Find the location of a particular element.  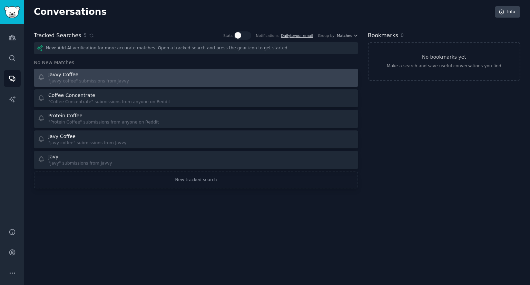

div: Javy Coffee is located at coordinates (62, 136).